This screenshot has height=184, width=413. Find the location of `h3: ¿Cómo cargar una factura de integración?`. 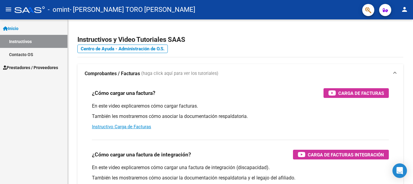

h3: ¿Cómo cargar una factura de integración? is located at coordinates (142, 154).